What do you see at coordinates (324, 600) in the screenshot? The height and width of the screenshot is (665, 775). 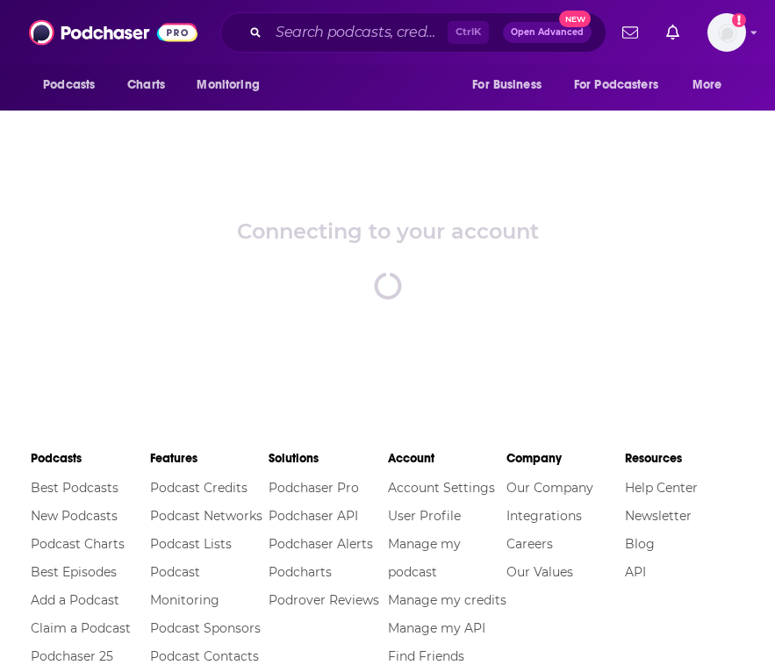 I see `a: Podrover Reviews` at bounding box center [324, 600].